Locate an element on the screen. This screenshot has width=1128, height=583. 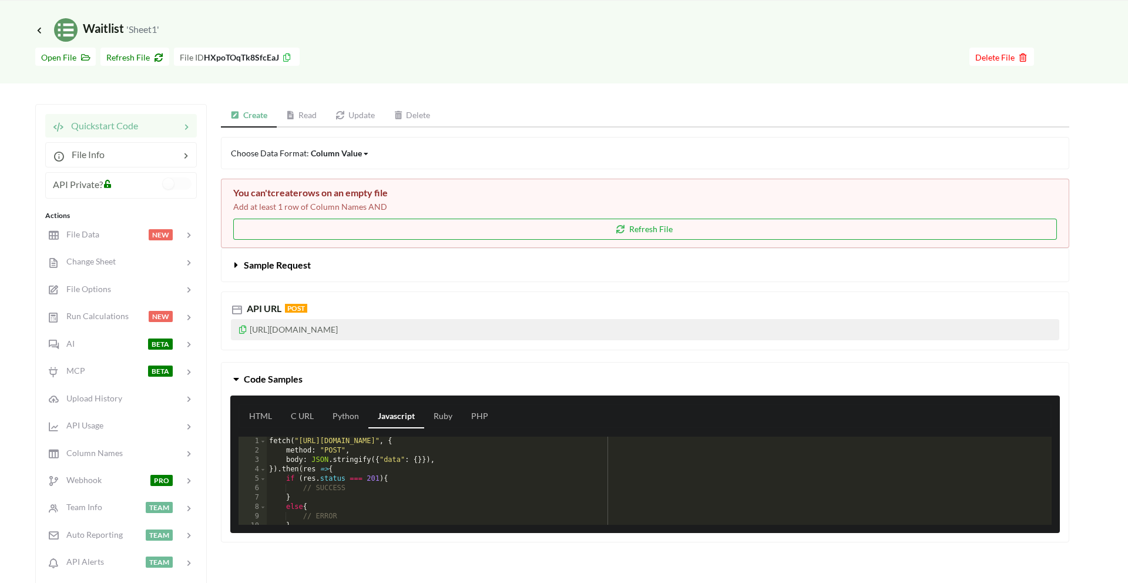
span: API URL is located at coordinates (263, 308).